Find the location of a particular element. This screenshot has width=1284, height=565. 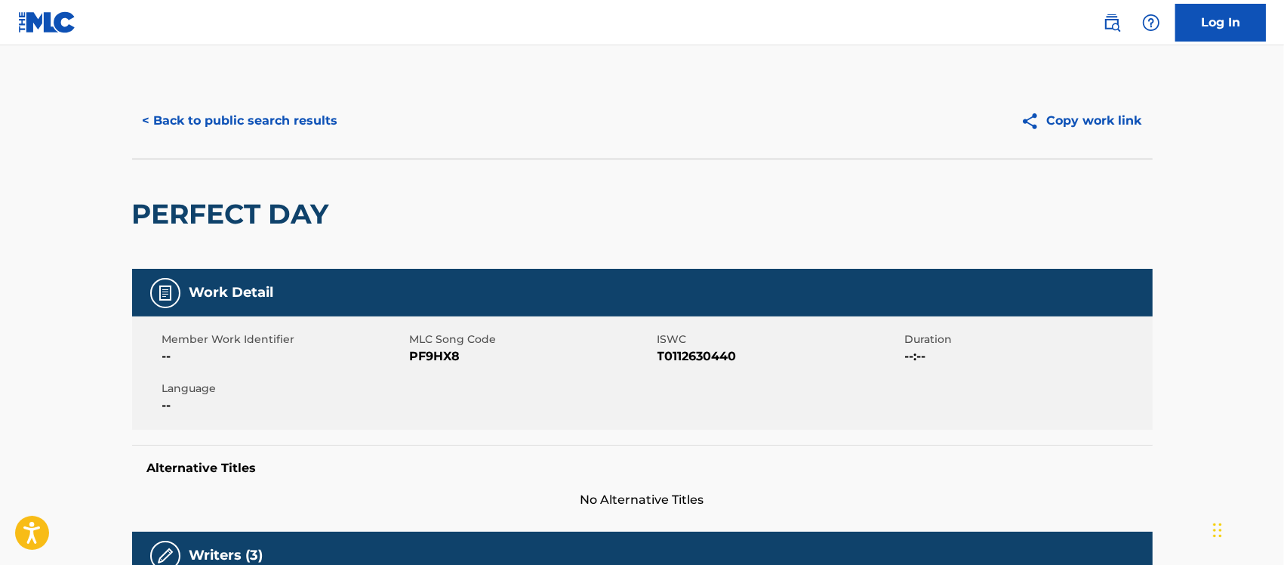

img: search is located at coordinates (1112, 23).